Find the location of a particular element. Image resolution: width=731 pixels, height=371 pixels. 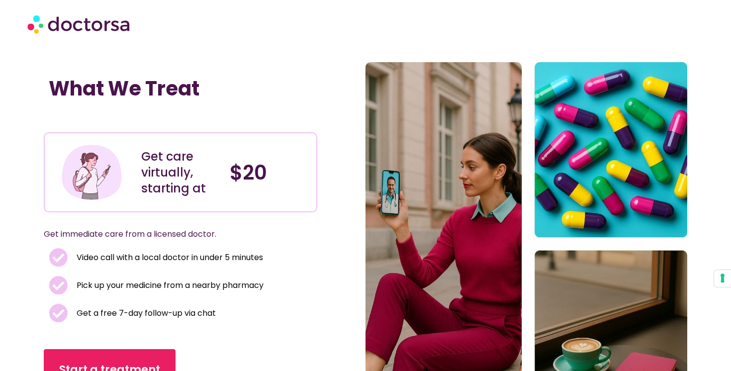

div: Get care virtually, starting at is located at coordinates (181, 173).